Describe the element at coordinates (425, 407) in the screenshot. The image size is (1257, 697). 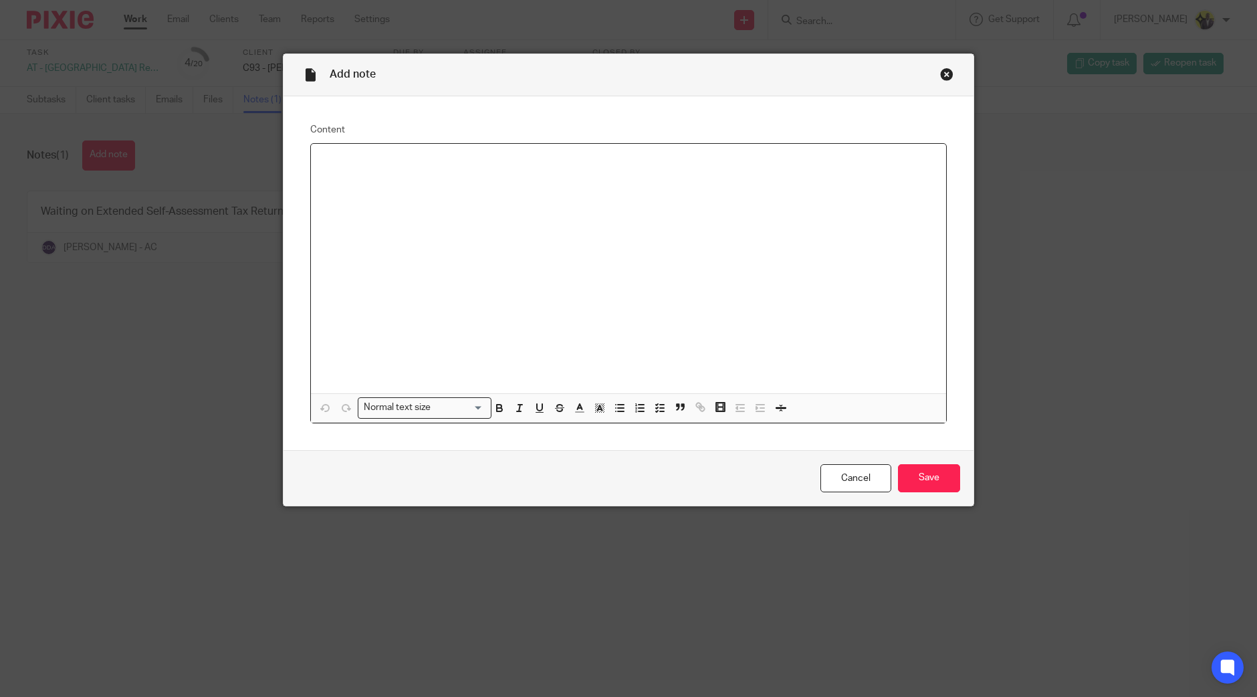
I see `div: Search for option` at that location.